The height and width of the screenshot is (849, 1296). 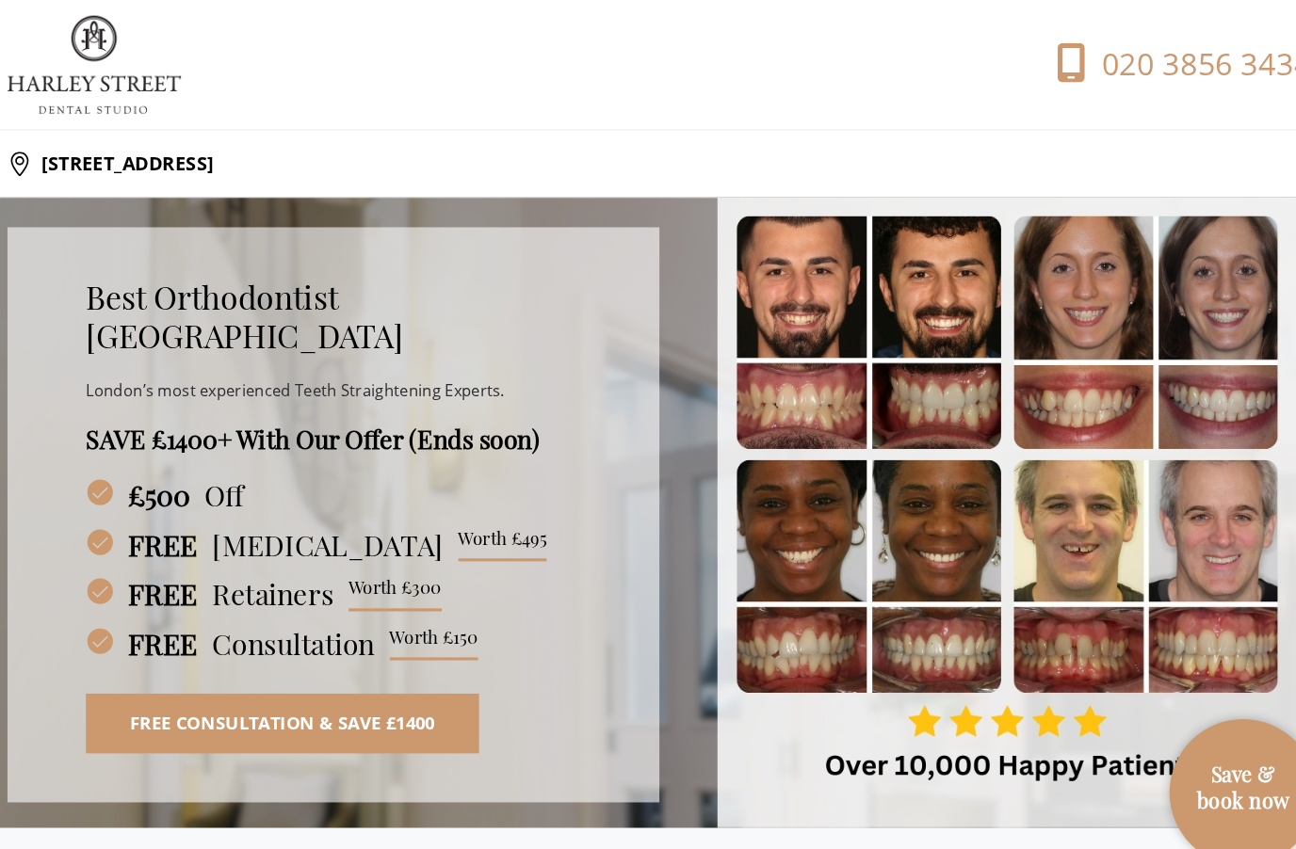 What do you see at coordinates (334, 376) in the screenshot?
I see `p: London’s most experienced Teeth Straightening Experts.` at bounding box center [334, 376].